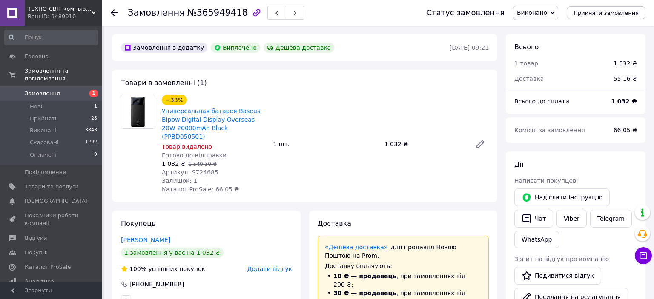  I want to click on span: Залишок: 1, so click(180, 181).